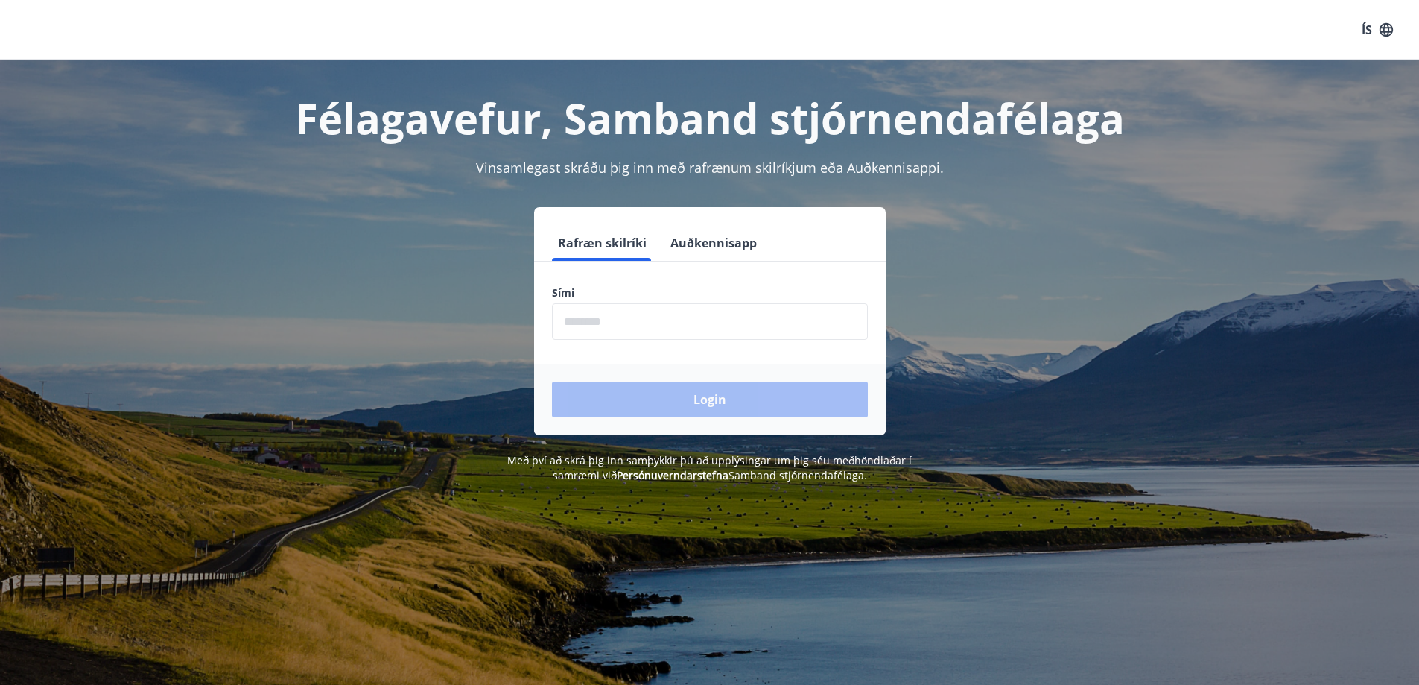 The height and width of the screenshot is (685, 1419). I want to click on button: Rafræn skilríki, so click(602, 243).